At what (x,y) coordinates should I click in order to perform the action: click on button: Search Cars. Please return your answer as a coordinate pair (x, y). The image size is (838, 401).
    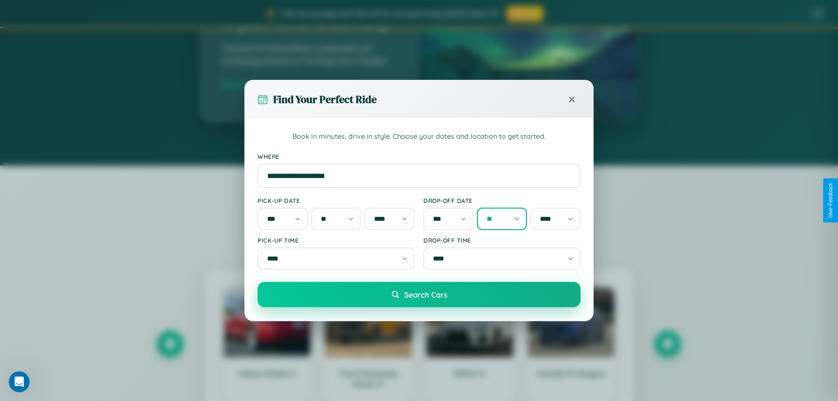
    Looking at the image, I should click on (419, 295).